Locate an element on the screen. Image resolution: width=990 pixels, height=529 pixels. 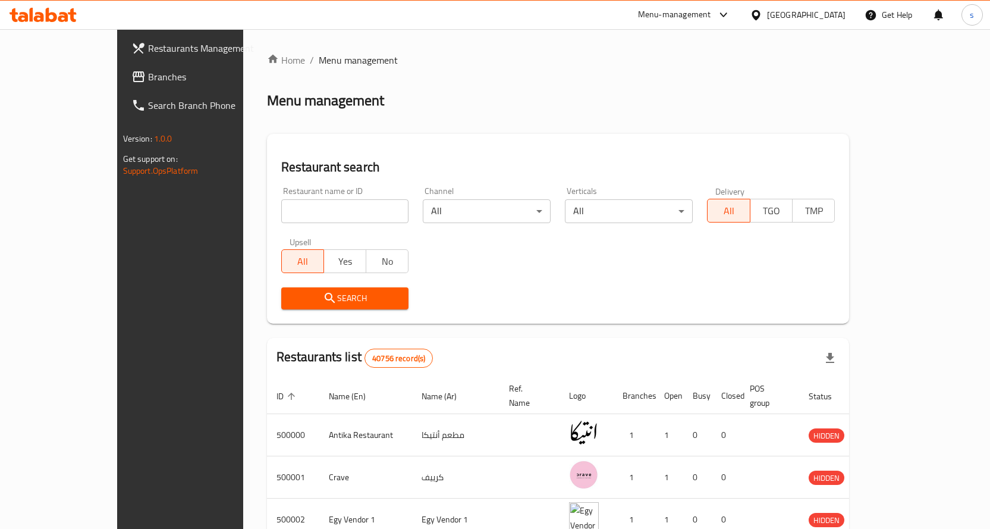
h2: Restaurant search is located at coordinates (558, 167).